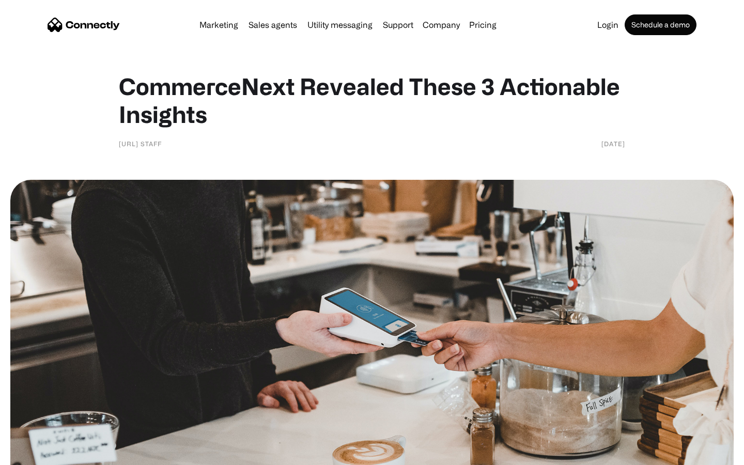 The width and height of the screenshot is (744, 465). What do you see at coordinates (273, 25) in the screenshot?
I see `a: Sales agents` at bounding box center [273, 25].